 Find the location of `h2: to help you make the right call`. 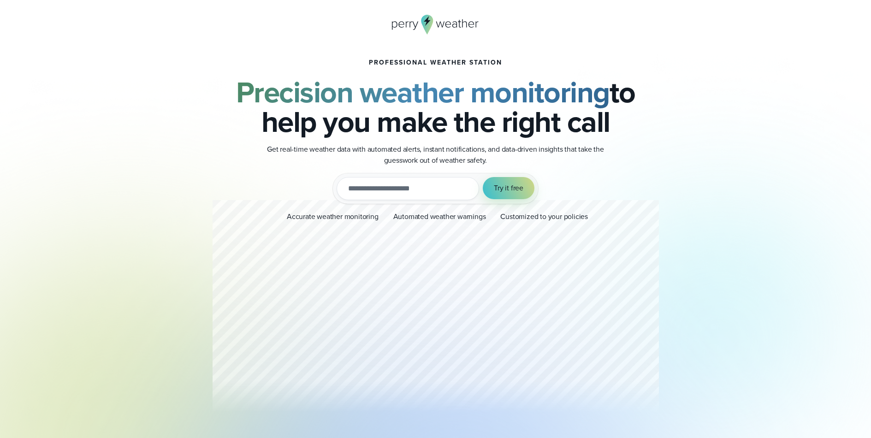

h2: to help you make the right call is located at coordinates (436, 107).